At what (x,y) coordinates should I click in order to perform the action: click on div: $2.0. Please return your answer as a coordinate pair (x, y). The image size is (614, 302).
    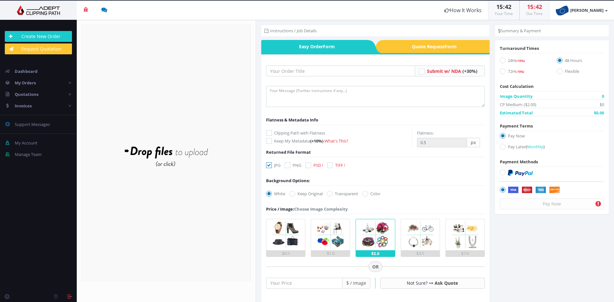
    Looking at the image, I should click on (375, 254).